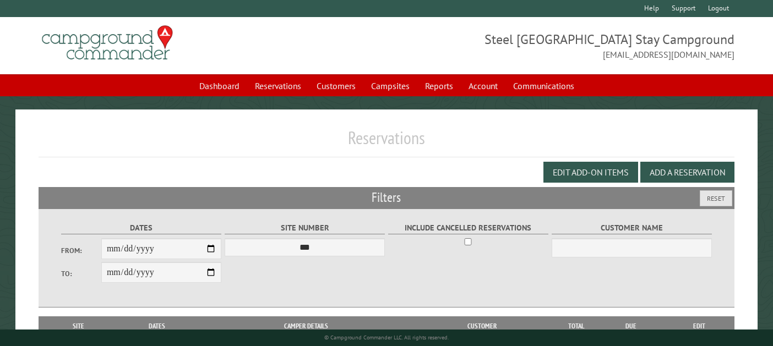  What do you see at coordinates (699, 326) in the screenshot?
I see `th: Edit` at bounding box center [699, 326].